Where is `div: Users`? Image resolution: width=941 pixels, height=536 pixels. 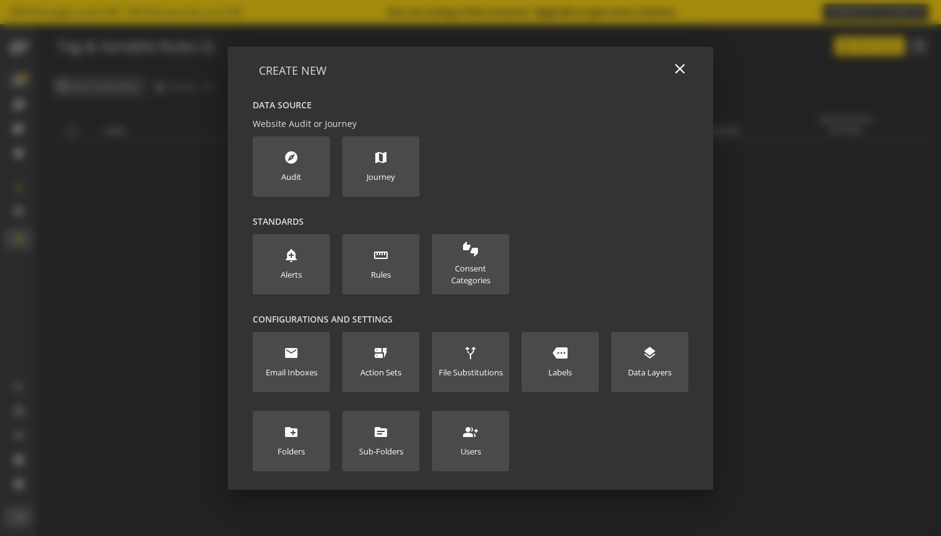
div: Users is located at coordinates (471, 451).